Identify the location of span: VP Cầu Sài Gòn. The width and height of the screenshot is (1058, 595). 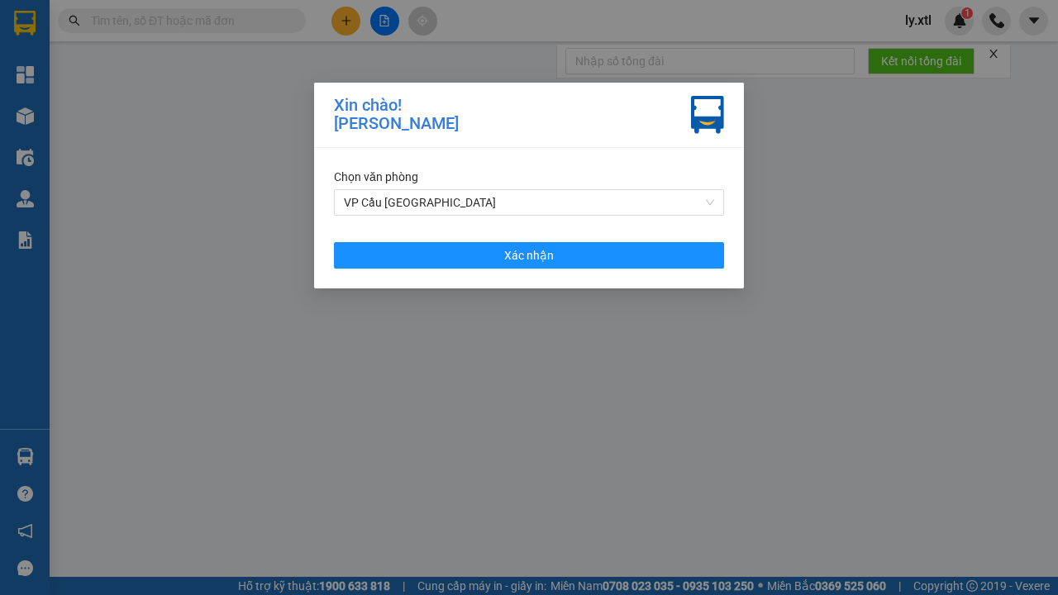
(529, 203).